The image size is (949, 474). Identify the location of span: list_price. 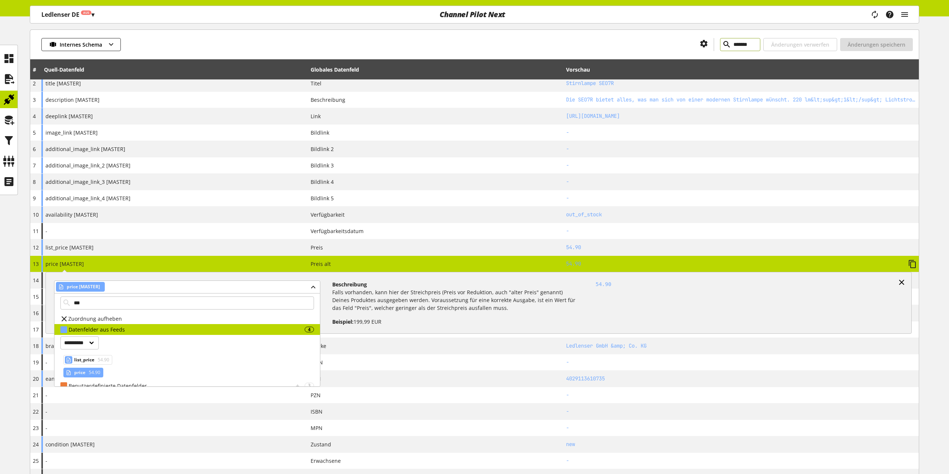
(84, 360).